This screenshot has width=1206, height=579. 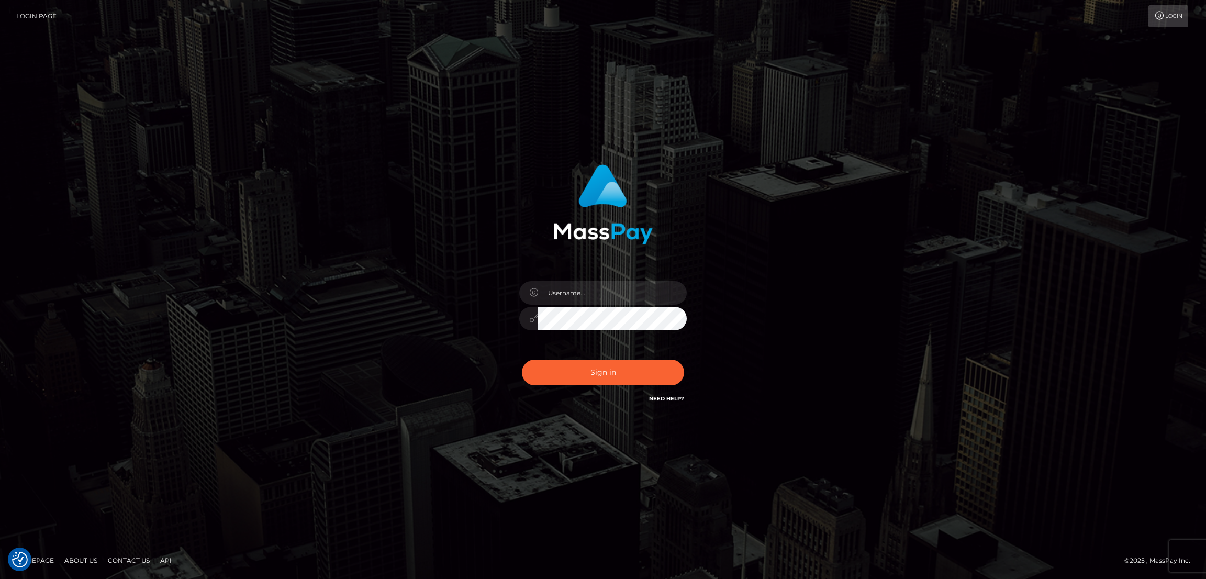 I want to click on a: API, so click(x=166, y=560).